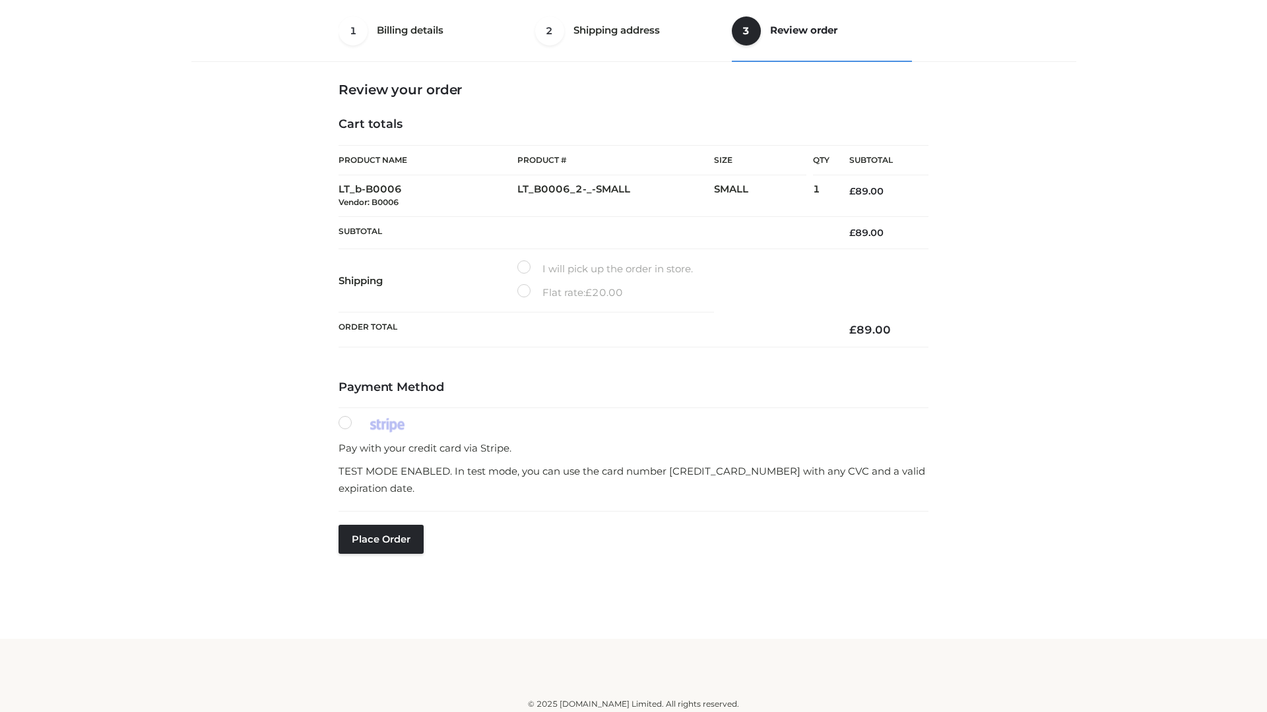 This screenshot has height=712, width=1267. What do you see at coordinates (427, 281) in the screenshot?
I see `th: Shipping` at bounding box center [427, 281].